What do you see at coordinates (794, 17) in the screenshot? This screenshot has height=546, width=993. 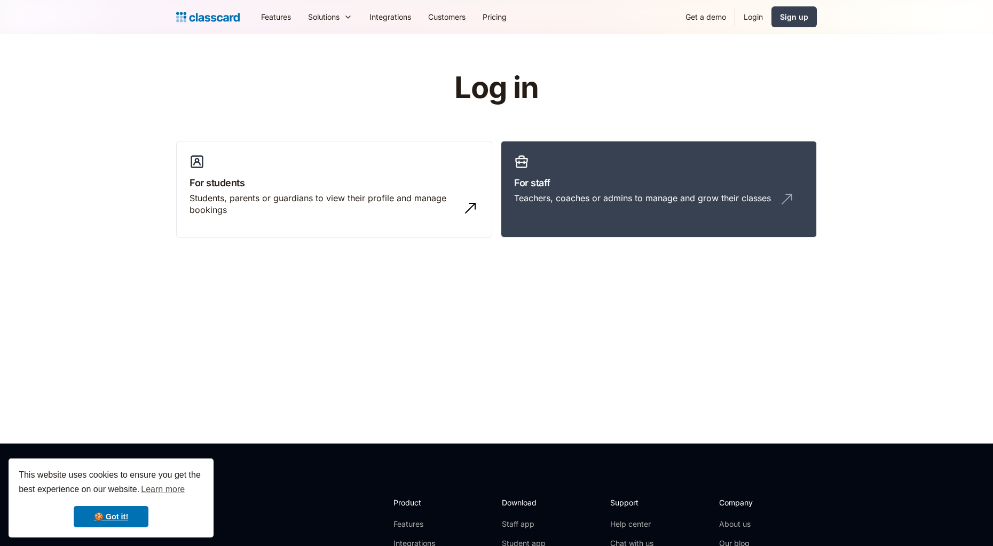 I see `a: Sign up` at bounding box center [794, 17].